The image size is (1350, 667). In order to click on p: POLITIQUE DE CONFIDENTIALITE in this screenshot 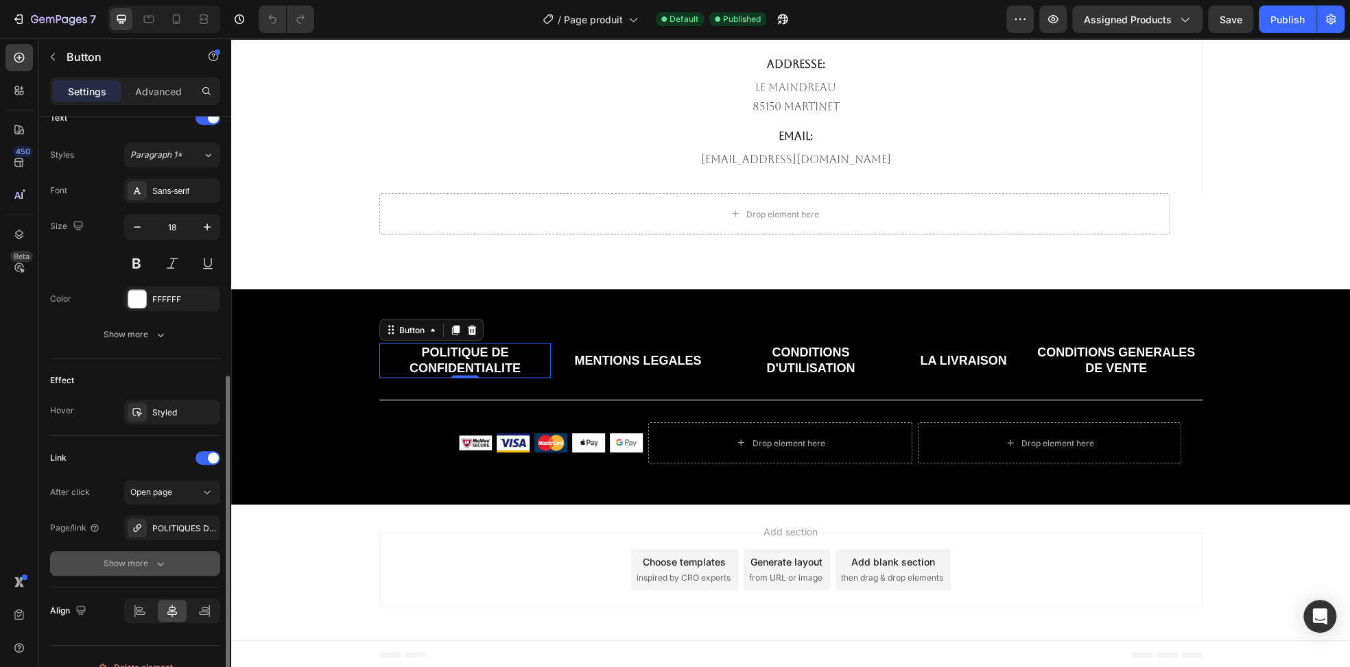, I will do `click(234, 322)`.